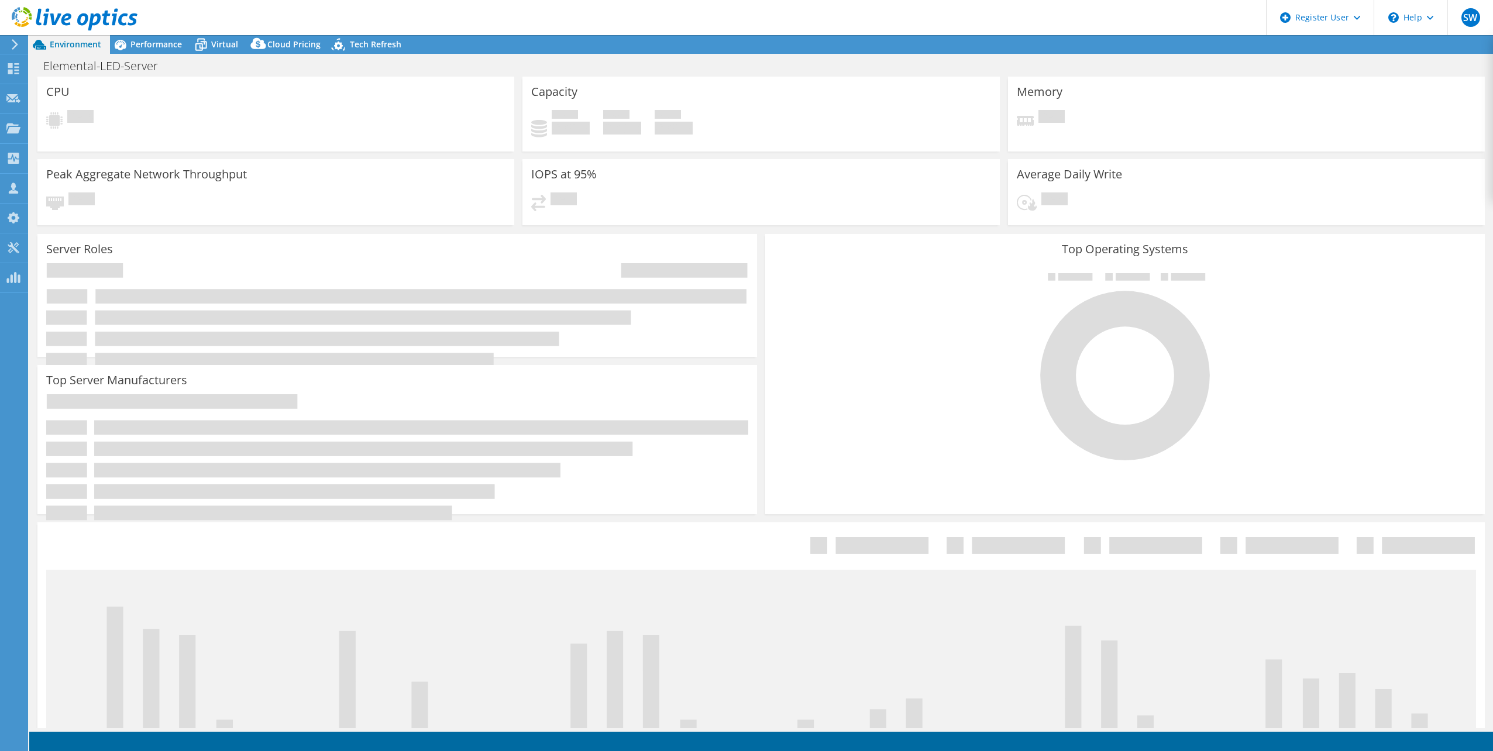  I want to click on h1: Elemental-LED-Server, so click(107, 66).